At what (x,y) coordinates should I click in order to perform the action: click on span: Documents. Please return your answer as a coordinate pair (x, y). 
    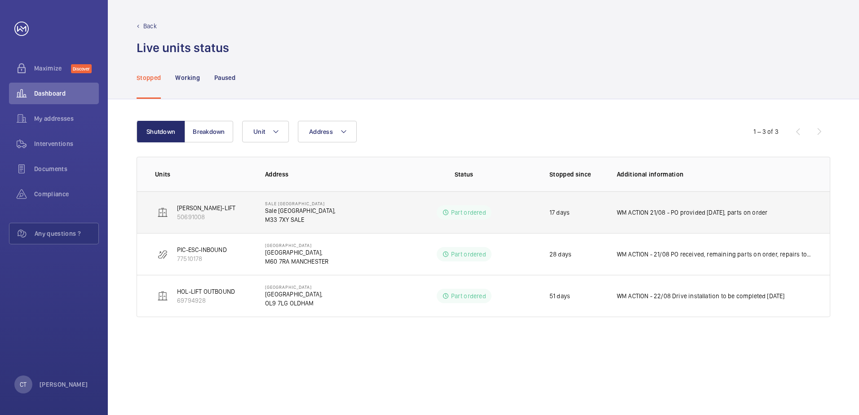
    Looking at the image, I should click on (66, 169).